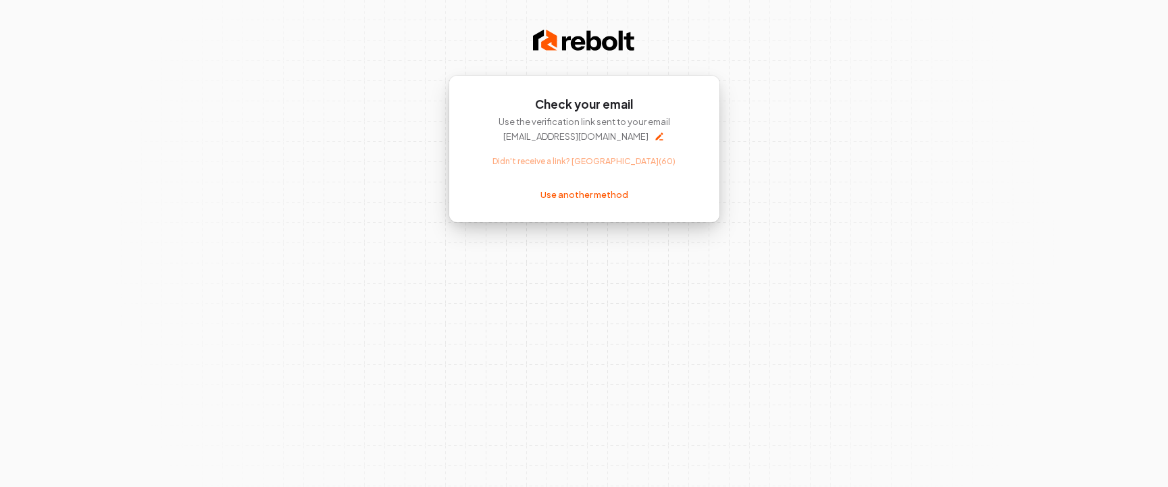 This screenshot has height=487, width=1168. What do you see at coordinates (659, 136) in the screenshot?
I see `button: Edit` at bounding box center [659, 136].